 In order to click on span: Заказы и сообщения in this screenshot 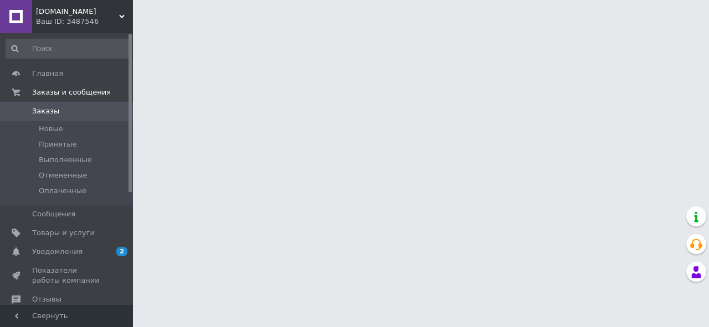, I will do `click(71, 92)`.